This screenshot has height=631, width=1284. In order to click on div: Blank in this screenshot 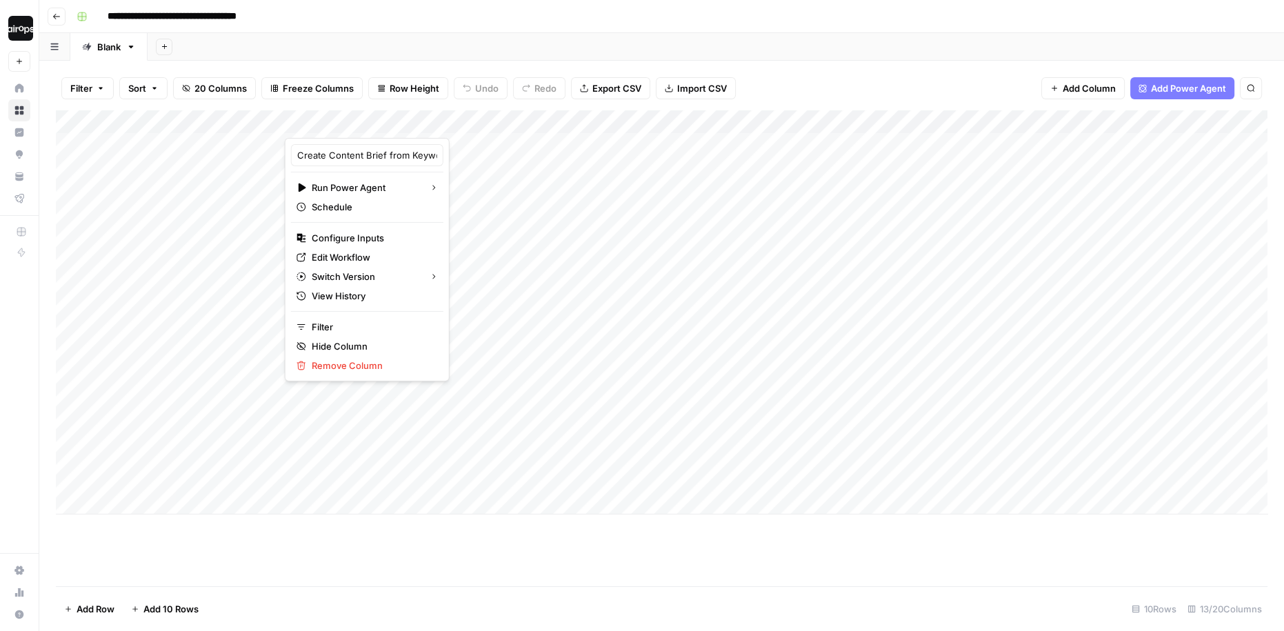, I will do `click(109, 47)`.